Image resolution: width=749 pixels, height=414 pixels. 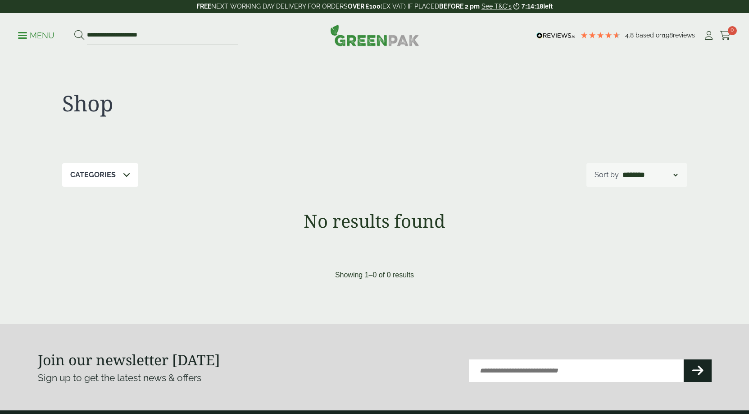 I want to click on span: 4.8, so click(x=630, y=35).